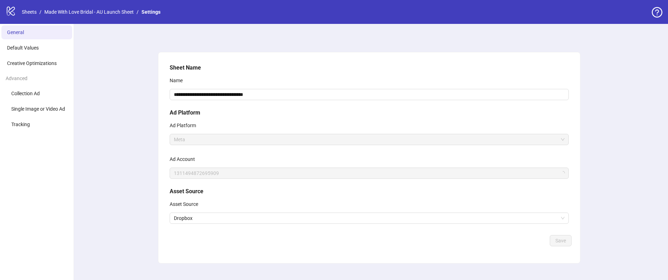  Describe the element at coordinates (369, 192) in the screenshot. I see `h5: Asset Source` at that location.